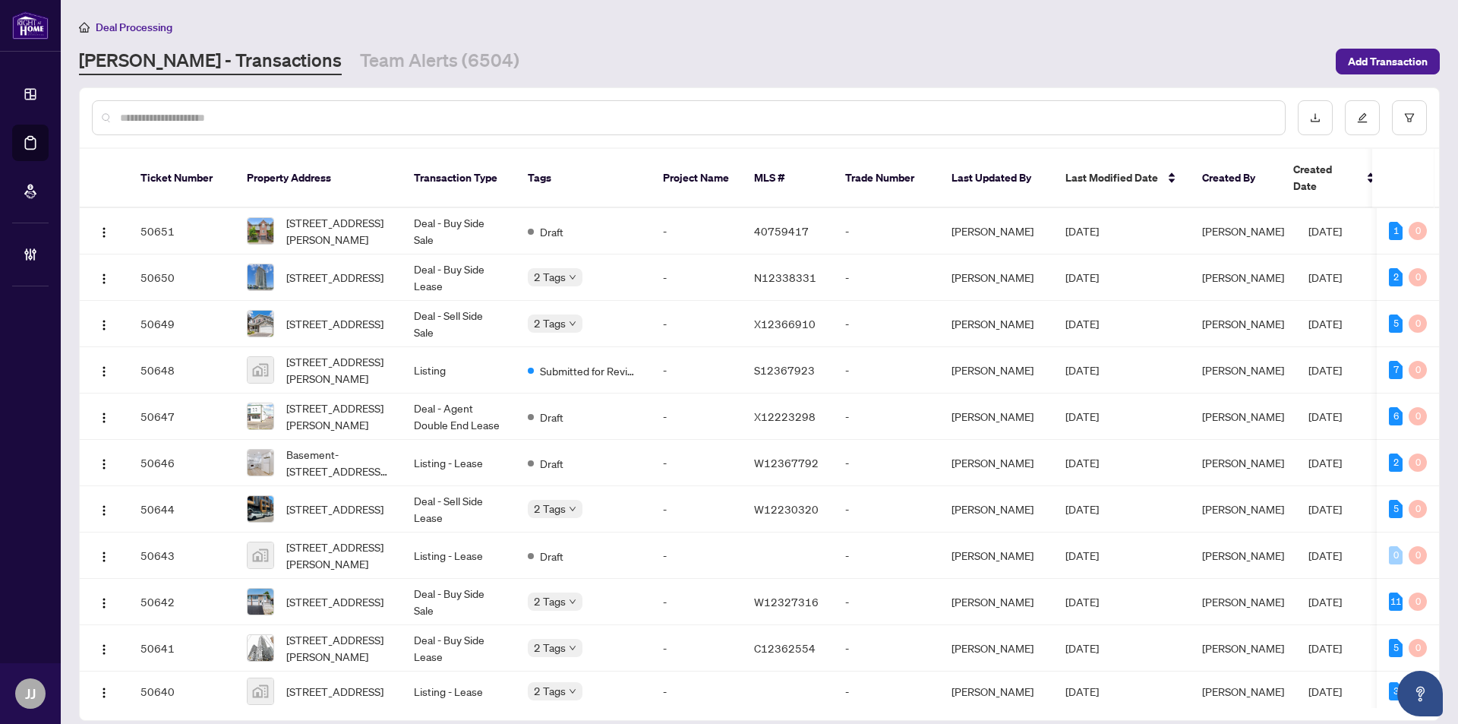 Image resolution: width=1458 pixels, height=724 pixels. Describe the element at coordinates (696, 178) in the screenshot. I see `th: Project Name` at that location.